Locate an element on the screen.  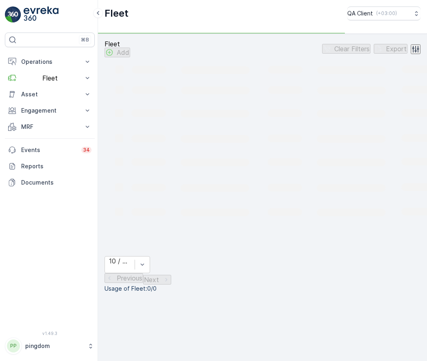
button: Fleet is located at coordinates (50, 78).